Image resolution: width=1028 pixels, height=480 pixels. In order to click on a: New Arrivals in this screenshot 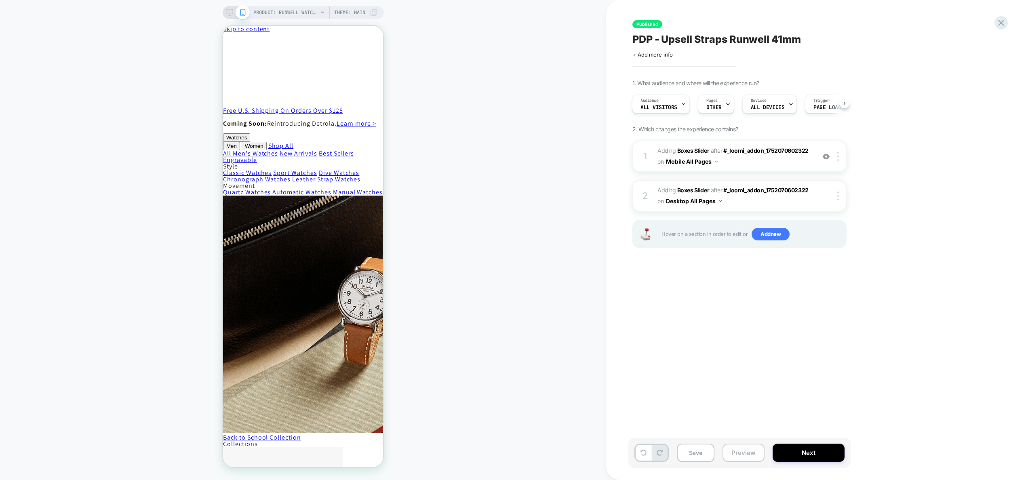, I will do `click(75, 127)`.